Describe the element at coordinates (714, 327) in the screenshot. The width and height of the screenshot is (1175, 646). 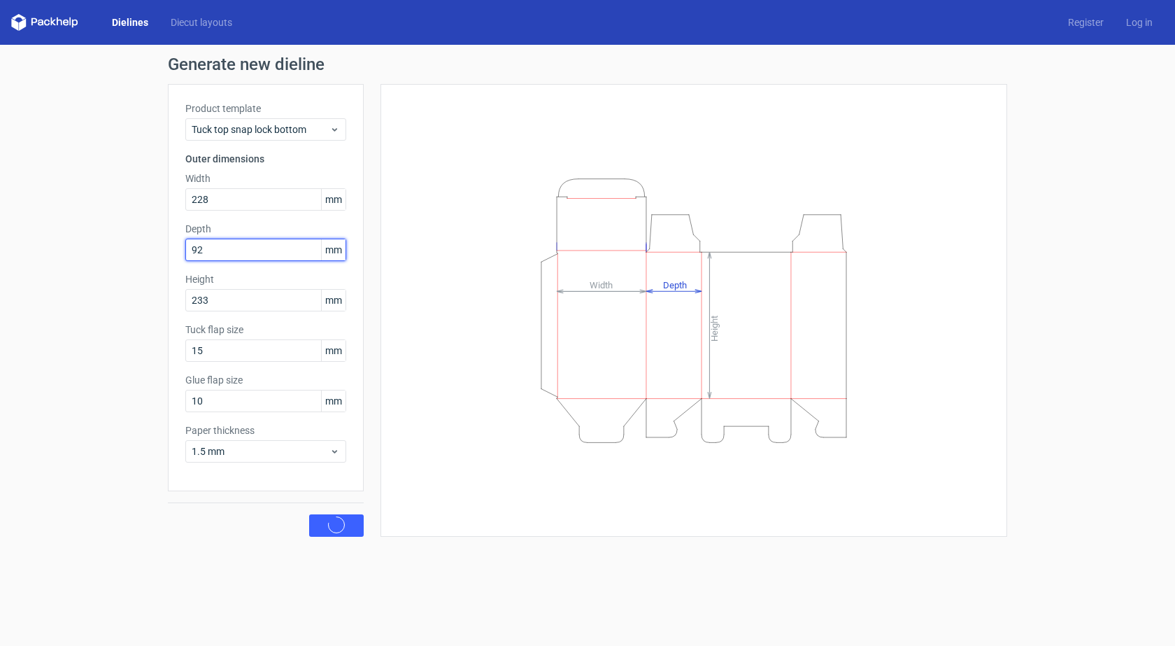
I see `tspan: Height` at that location.